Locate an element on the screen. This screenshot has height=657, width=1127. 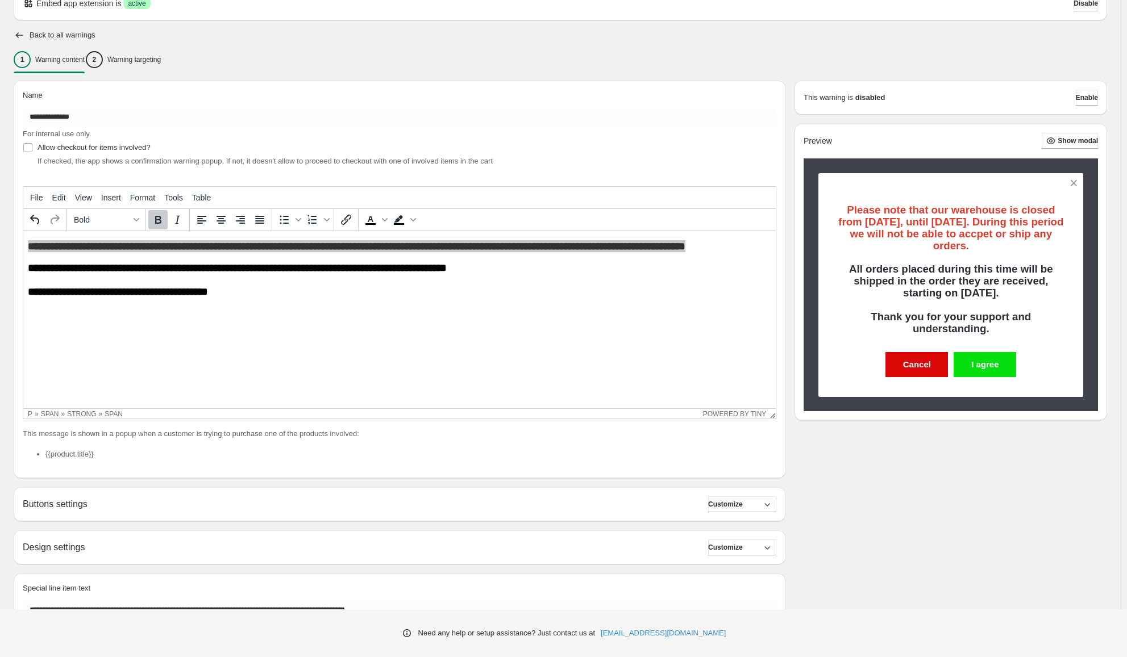
a: Powered by Tiny is located at coordinates (735, 414).